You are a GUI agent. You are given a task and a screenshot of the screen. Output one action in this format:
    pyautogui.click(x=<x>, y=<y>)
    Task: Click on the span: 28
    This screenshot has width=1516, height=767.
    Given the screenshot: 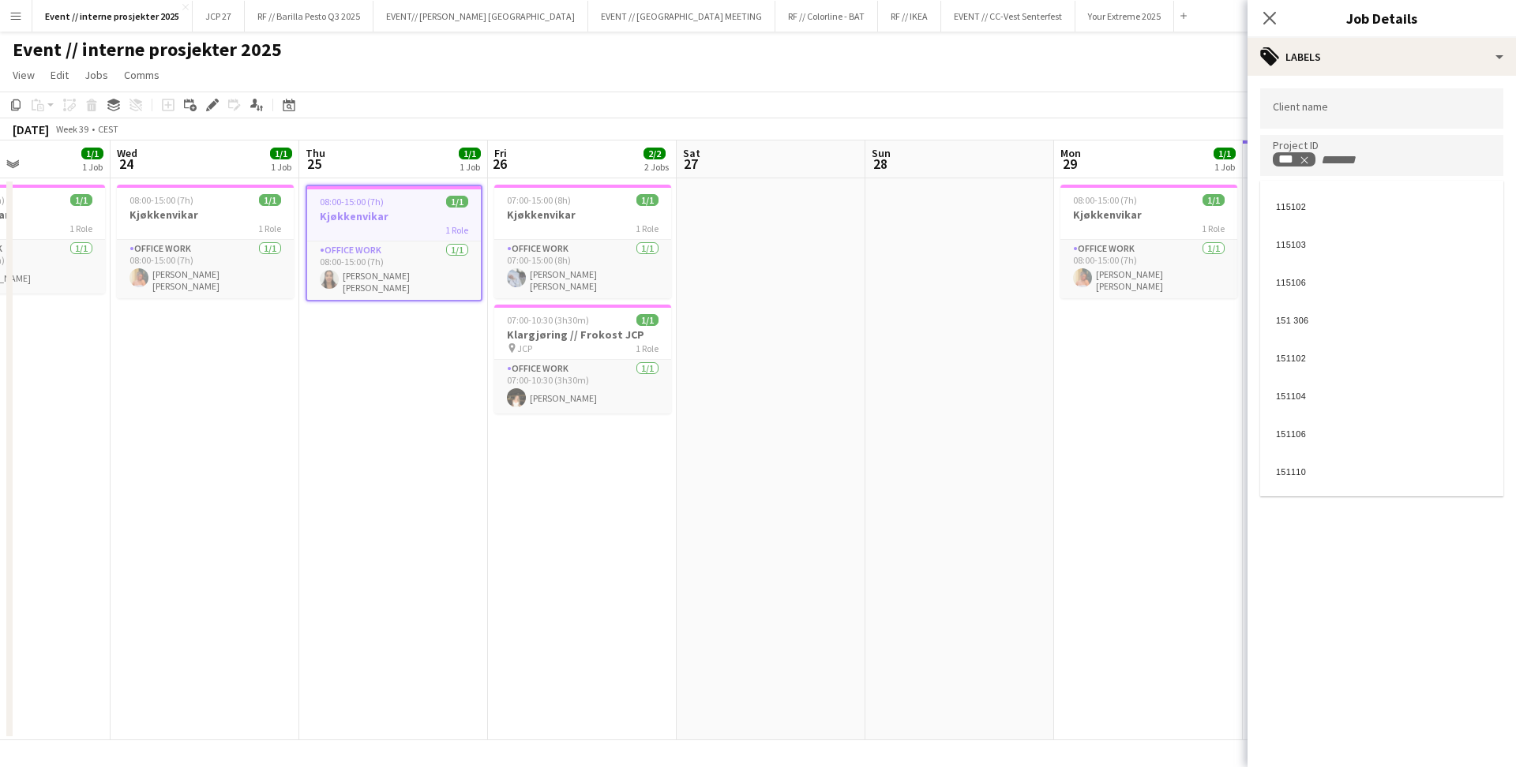 What is the action you would take?
    pyautogui.click(x=879, y=163)
    